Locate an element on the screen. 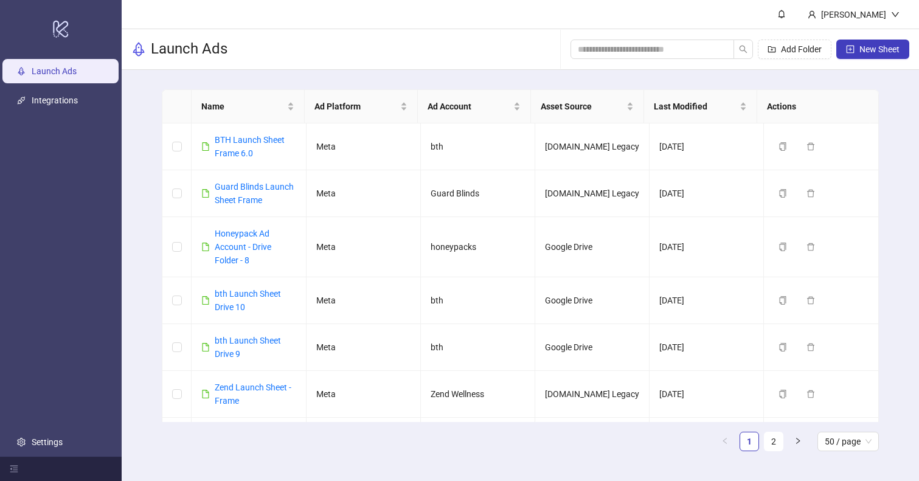 The height and width of the screenshot is (481, 919). td: Dog Friendly Co is located at coordinates (478, 447).